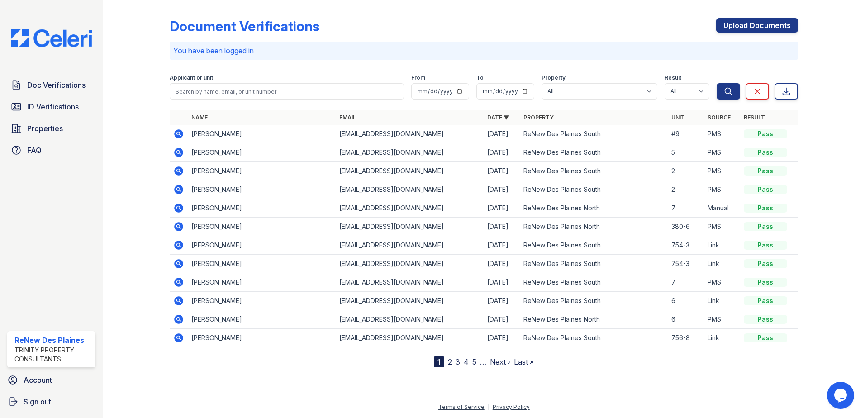 The width and height of the screenshot is (865, 418). What do you see at coordinates (686, 319) in the screenshot?
I see `td: 6` at bounding box center [686, 319].